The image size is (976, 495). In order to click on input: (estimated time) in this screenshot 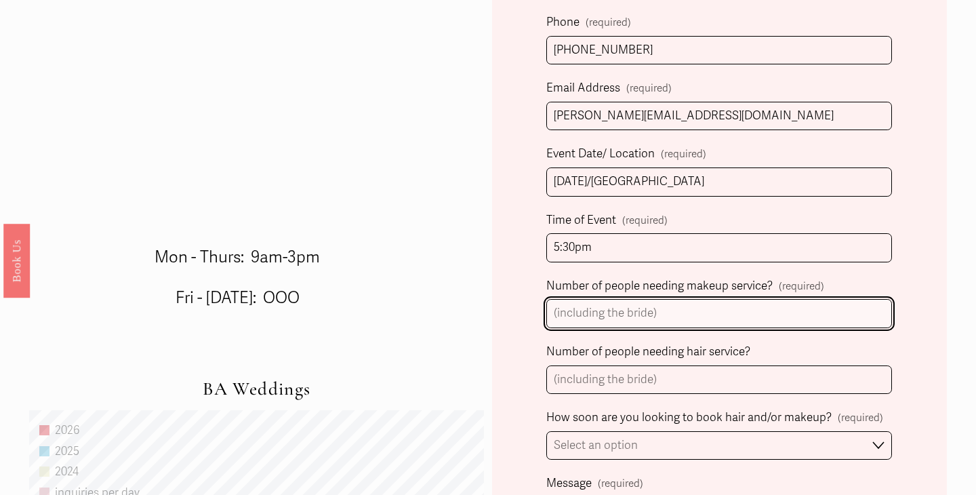, I will do `click(719, 247)`.